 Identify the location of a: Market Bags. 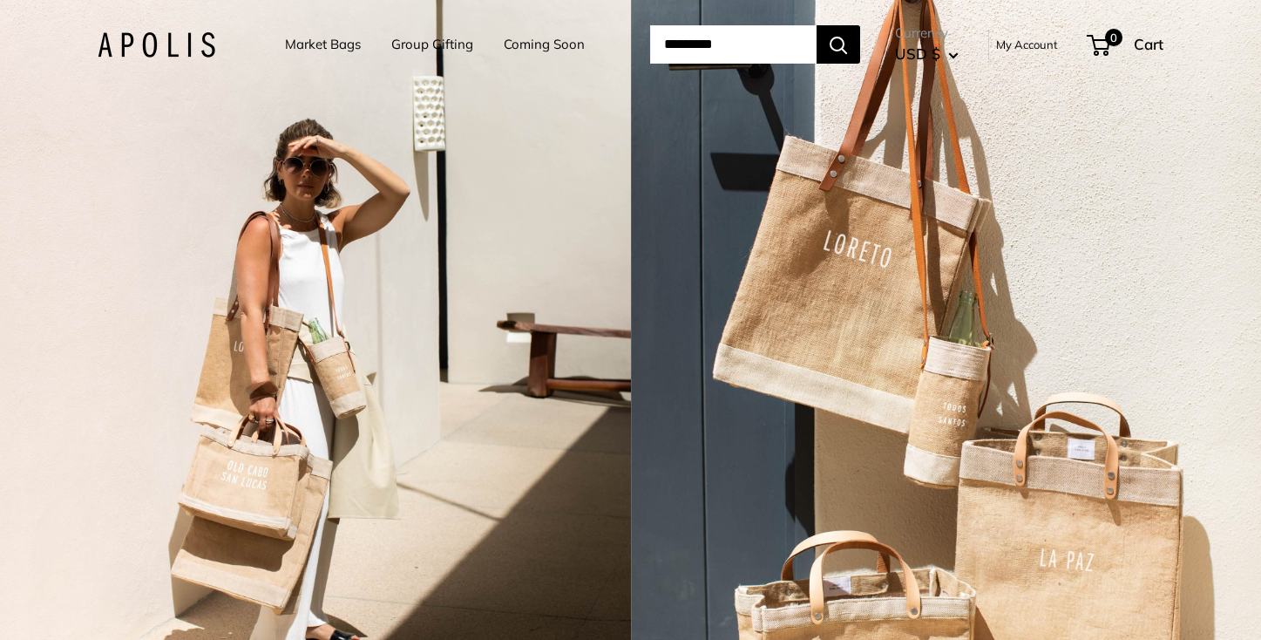
(323, 44).